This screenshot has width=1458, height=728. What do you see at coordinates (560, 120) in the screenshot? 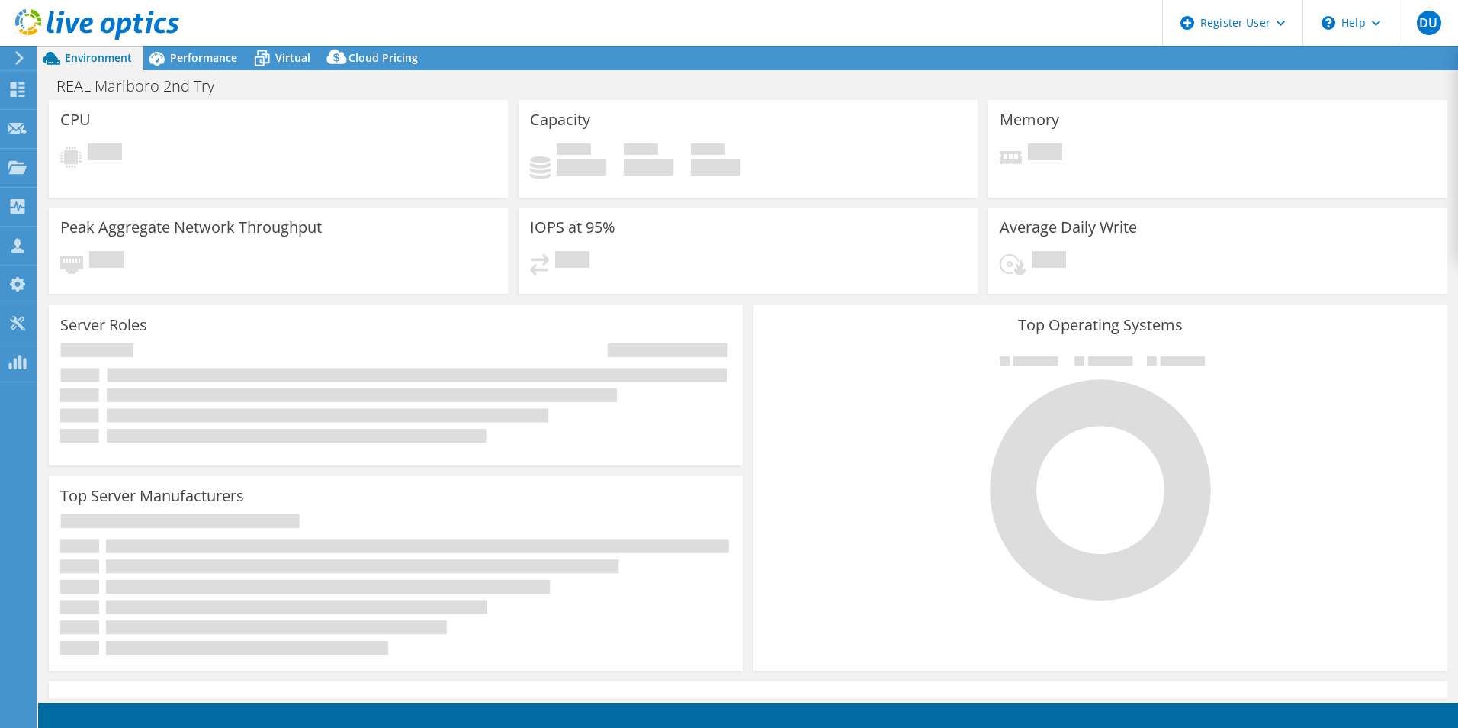
I see `h3: Capacity` at bounding box center [560, 120].